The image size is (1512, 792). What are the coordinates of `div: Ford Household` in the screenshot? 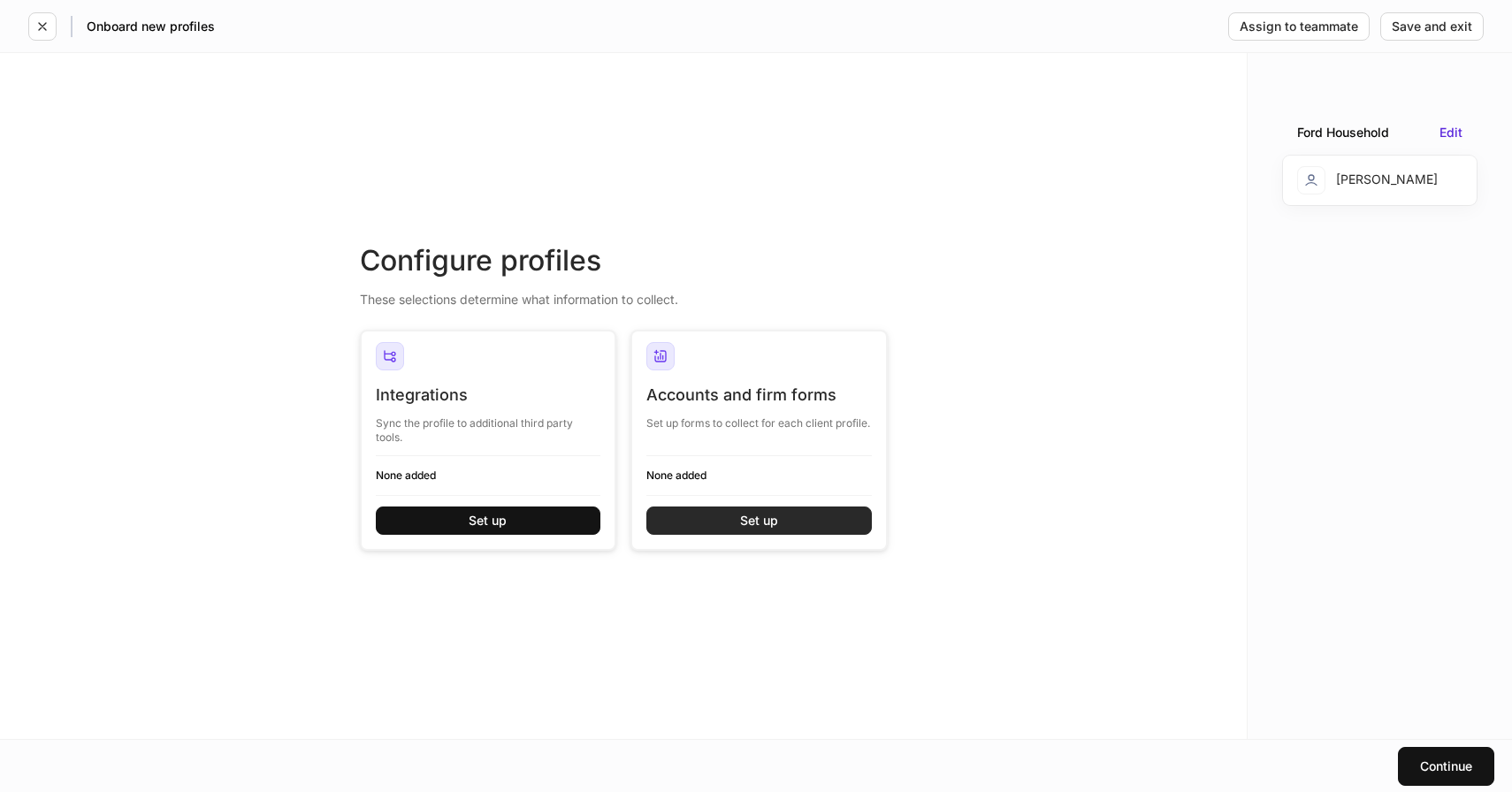 It's located at (1343, 132).